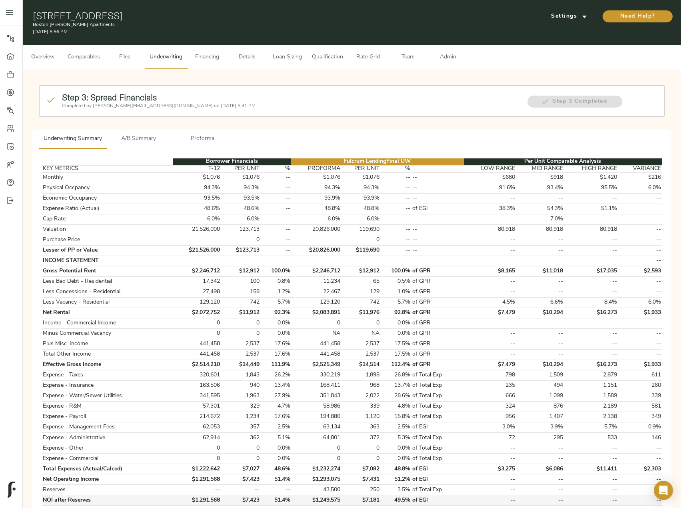 Image resolution: width=681 pixels, height=508 pixels. I want to click on td: of Total Exp, so click(437, 406).